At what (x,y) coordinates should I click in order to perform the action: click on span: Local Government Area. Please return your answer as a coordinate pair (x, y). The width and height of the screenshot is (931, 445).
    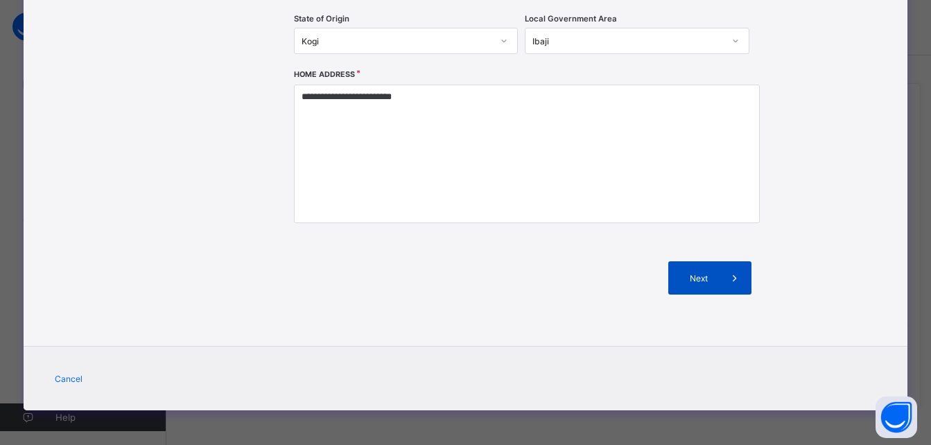
    Looking at the image, I should click on (571, 19).